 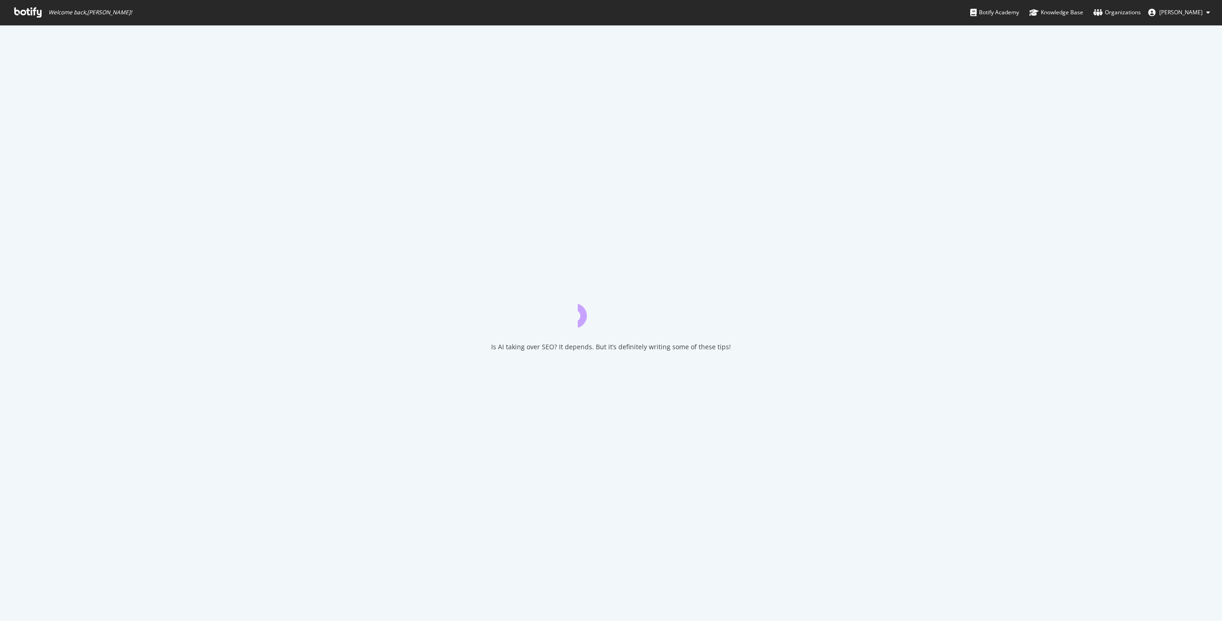 I want to click on div: animation, so click(x=611, y=311).